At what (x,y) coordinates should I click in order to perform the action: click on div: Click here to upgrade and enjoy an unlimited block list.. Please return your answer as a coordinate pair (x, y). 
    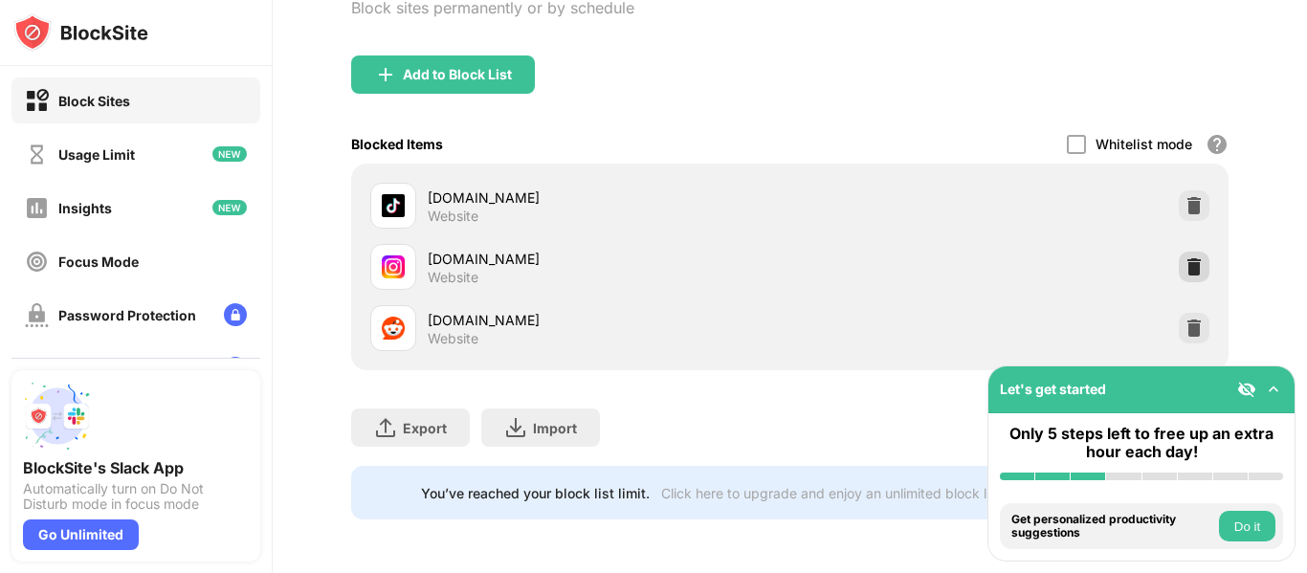
    Looking at the image, I should click on (833, 493).